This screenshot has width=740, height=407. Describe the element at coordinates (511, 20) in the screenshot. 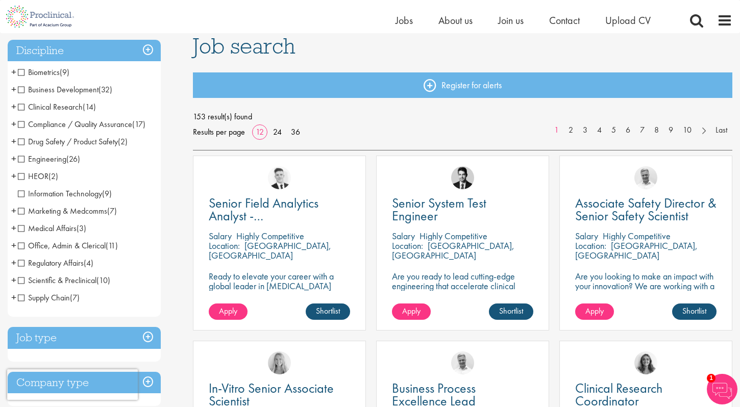

I see `a: Join us` at that location.